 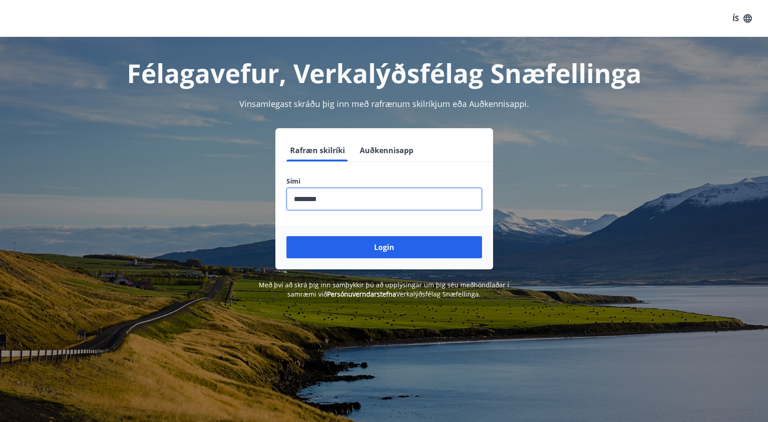 I want to click on button: Rafræn skilríki, so click(x=317, y=150).